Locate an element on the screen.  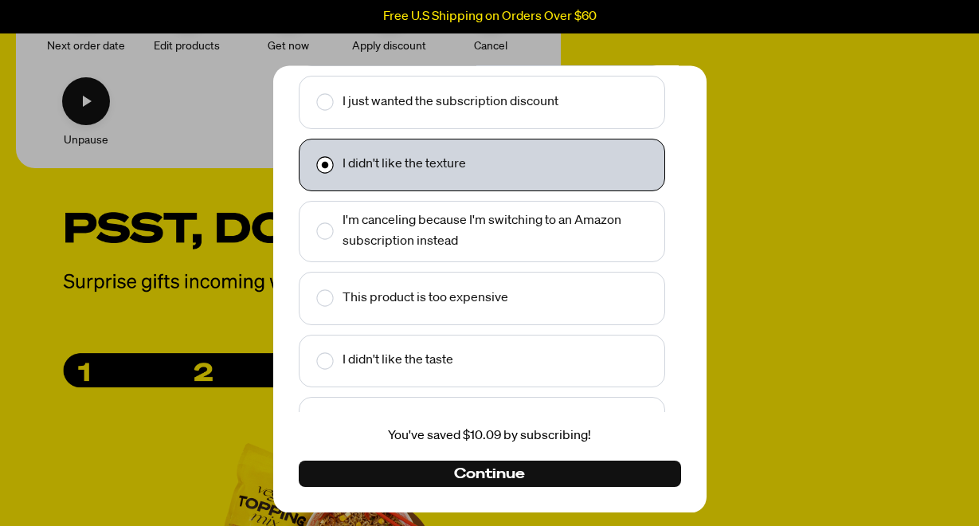
p: You've saved $10.09 by subscribing! is located at coordinates (490, 436).